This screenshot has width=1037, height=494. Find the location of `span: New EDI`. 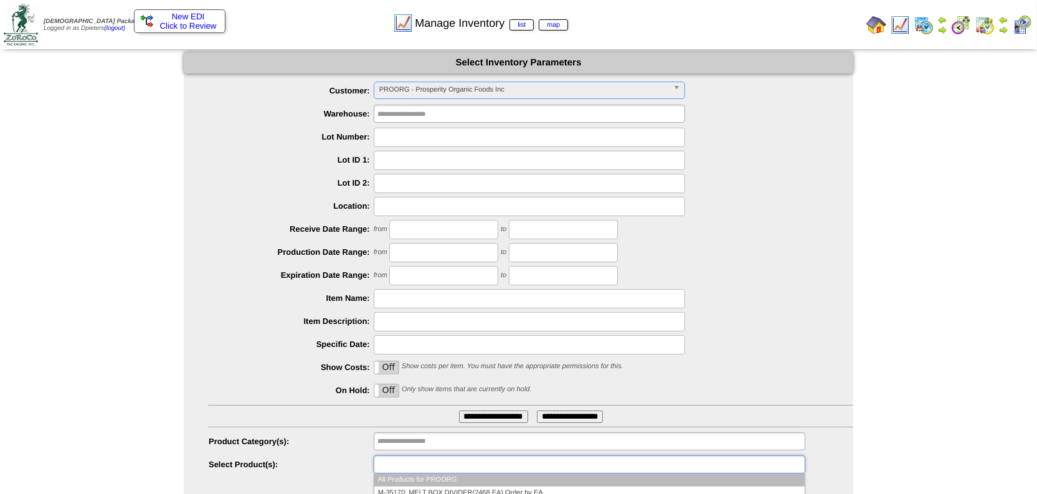

span: New EDI is located at coordinates (188, 16).